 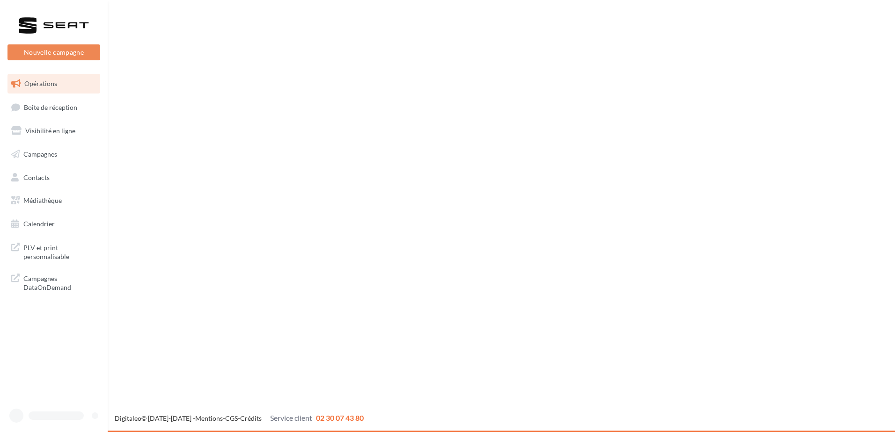 I want to click on span: Campagnes, so click(x=40, y=154).